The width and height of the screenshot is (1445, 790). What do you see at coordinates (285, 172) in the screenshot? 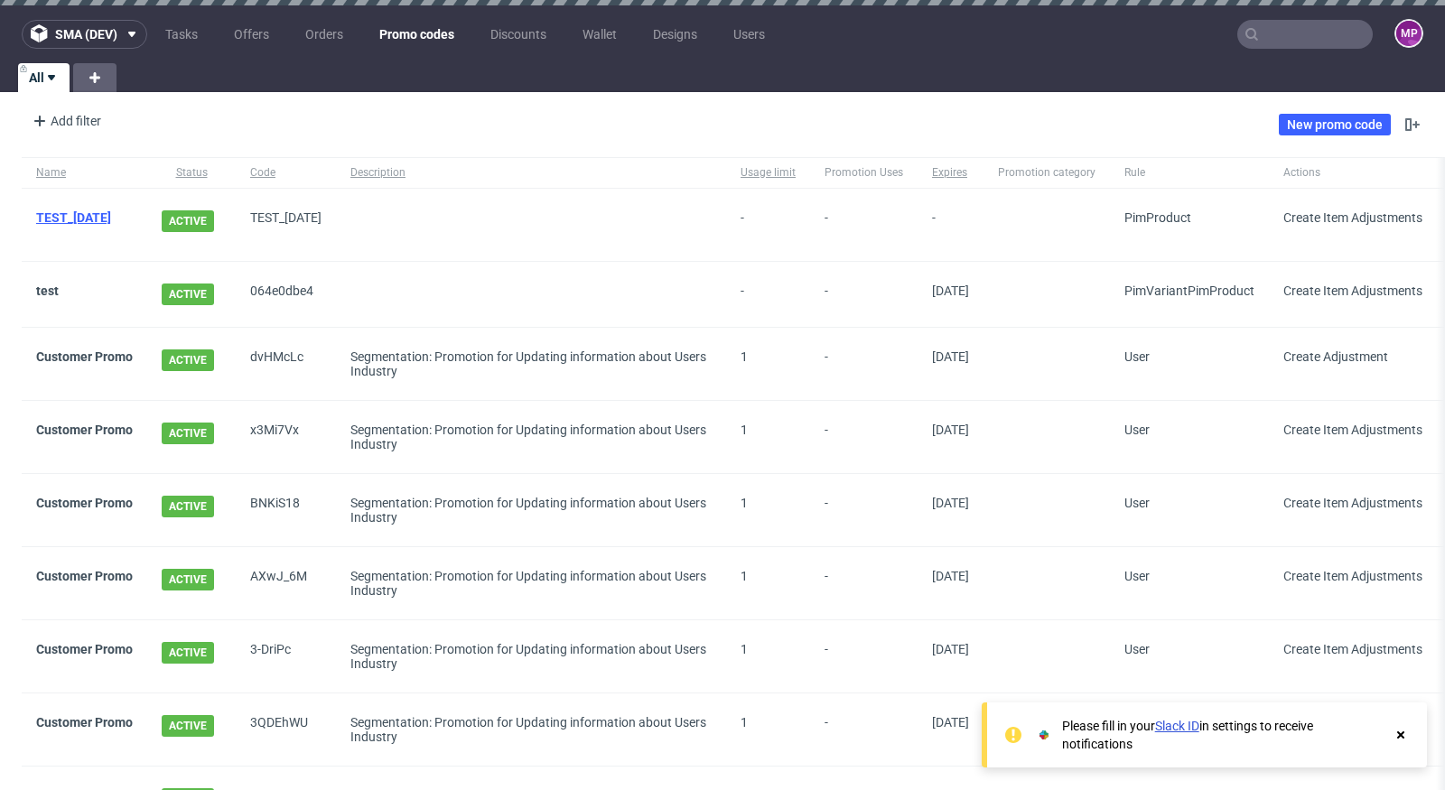
I see `span: Code` at bounding box center [285, 172].